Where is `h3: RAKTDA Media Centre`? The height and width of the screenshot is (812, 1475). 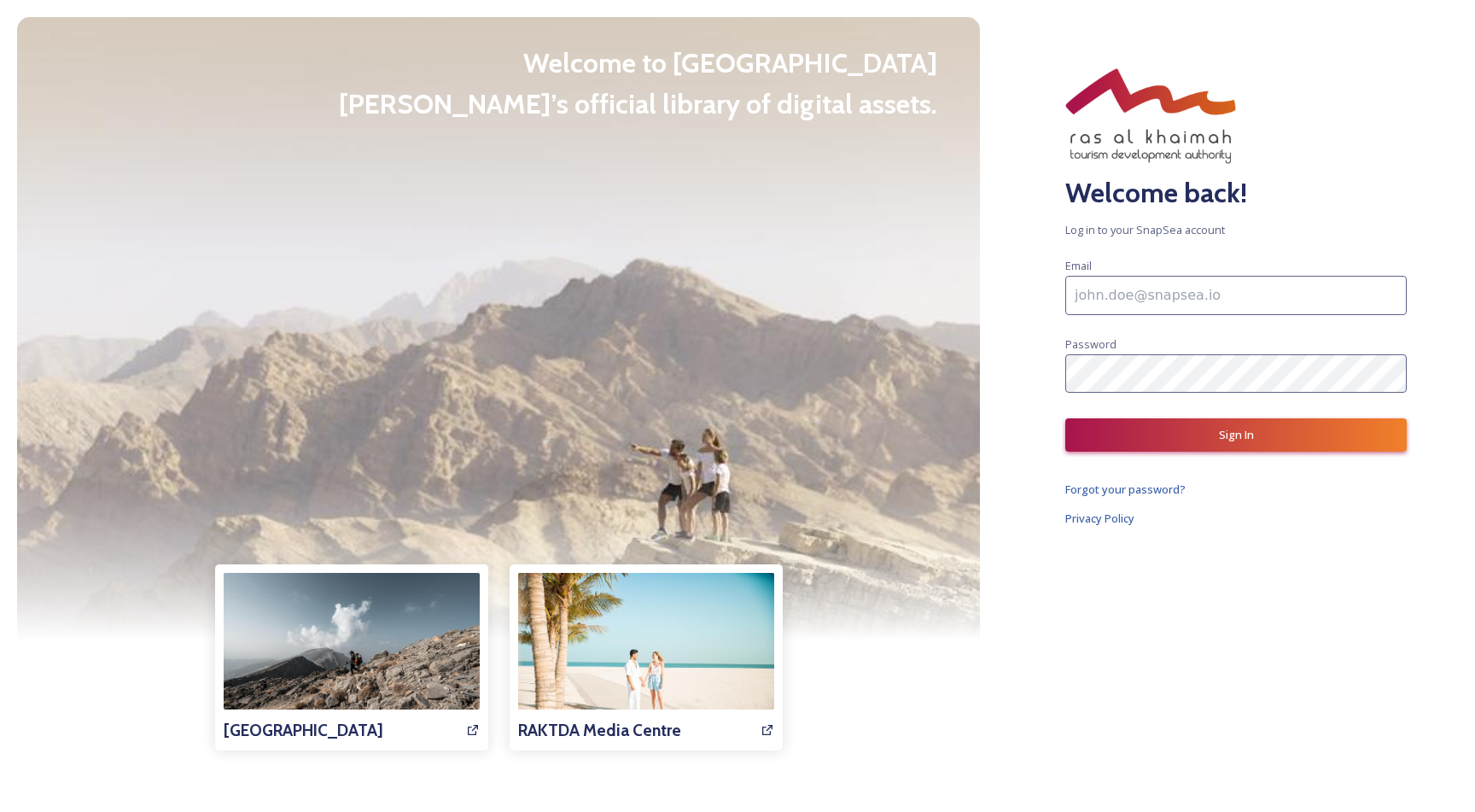
h3: RAKTDA Media Centre is located at coordinates (599, 730).